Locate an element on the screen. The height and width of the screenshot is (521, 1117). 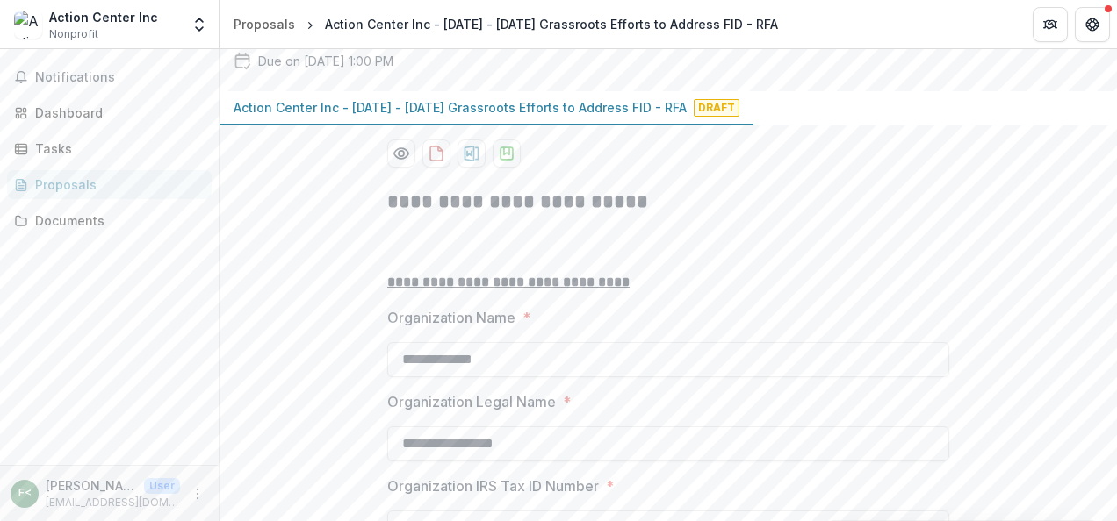
button: Open entity switcher is located at coordinates (199, 25).